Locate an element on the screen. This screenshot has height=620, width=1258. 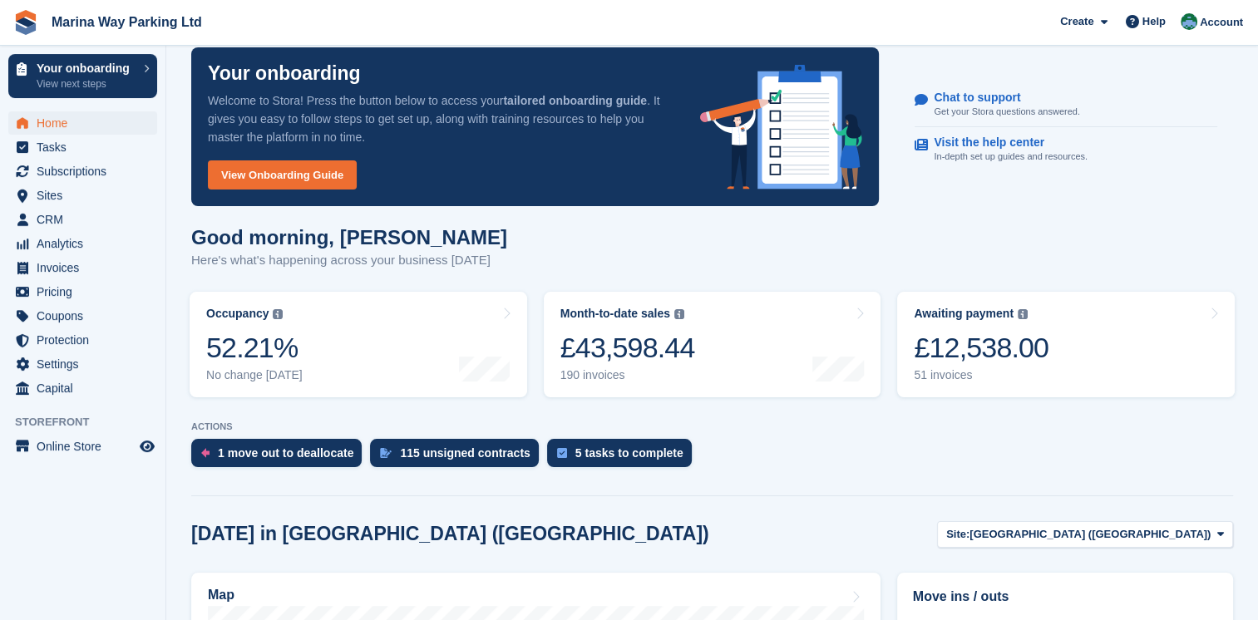
span: Protection is located at coordinates (86, 340).